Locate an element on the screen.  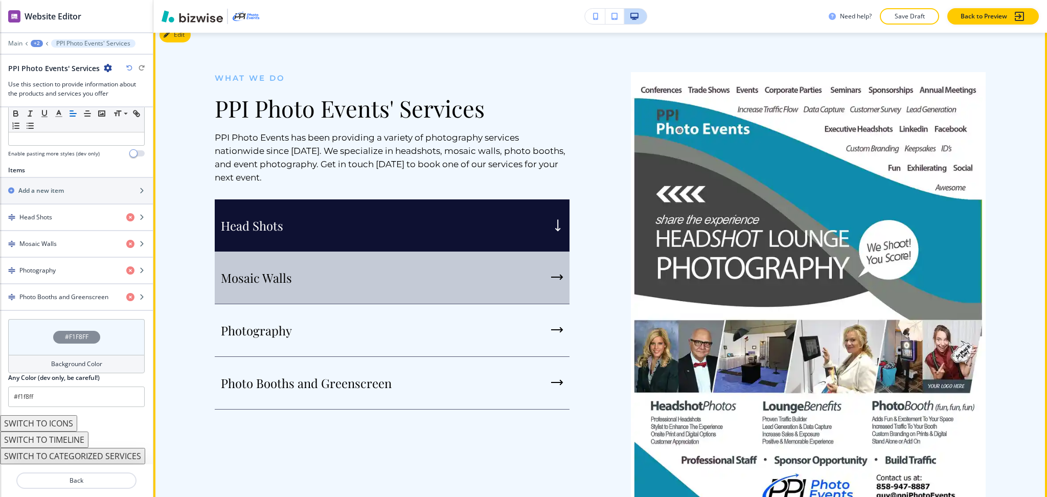
h2: Add a new item is located at coordinates (41, 191).